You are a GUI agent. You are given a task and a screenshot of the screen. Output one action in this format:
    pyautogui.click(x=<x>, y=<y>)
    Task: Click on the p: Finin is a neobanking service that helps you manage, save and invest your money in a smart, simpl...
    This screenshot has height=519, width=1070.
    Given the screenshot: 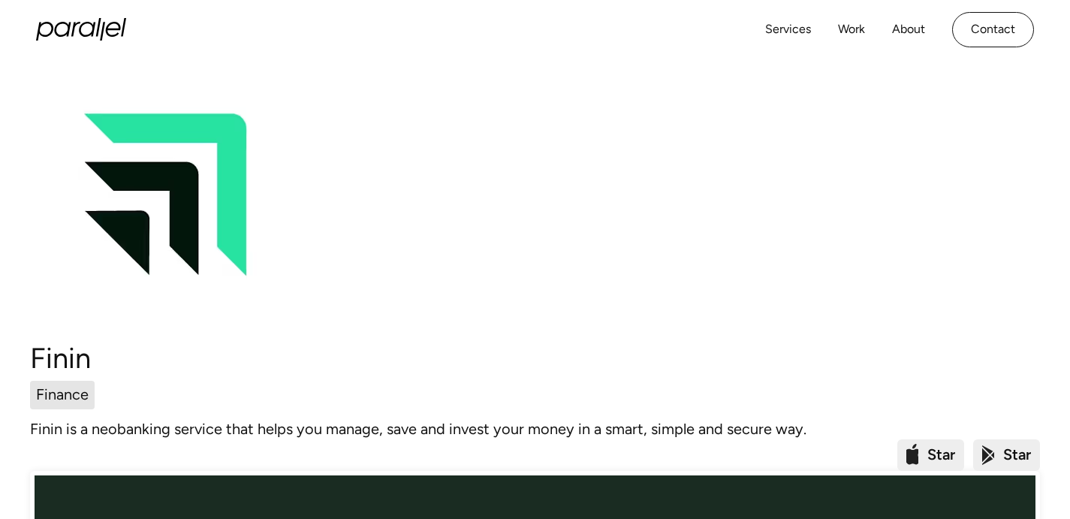 What is the action you would take?
    pyautogui.click(x=535, y=429)
    